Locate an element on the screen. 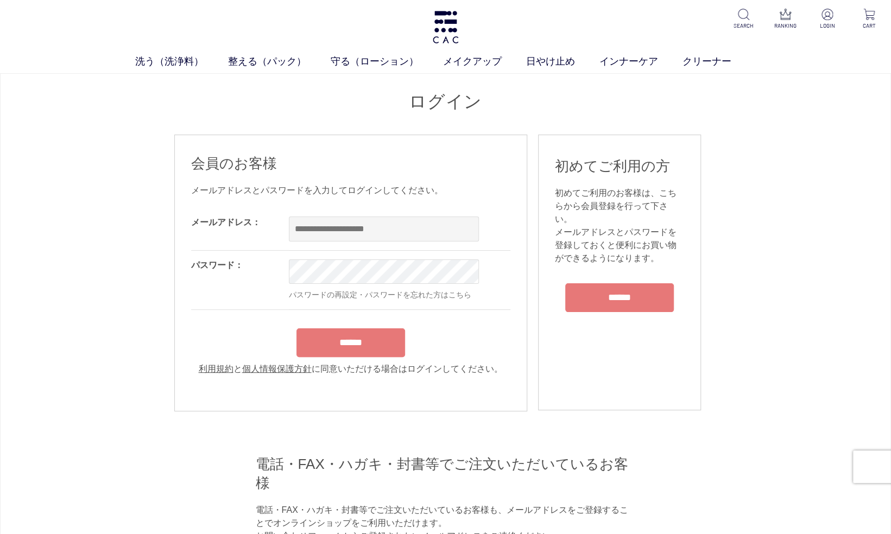  p: RANKING is located at coordinates (785, 26).